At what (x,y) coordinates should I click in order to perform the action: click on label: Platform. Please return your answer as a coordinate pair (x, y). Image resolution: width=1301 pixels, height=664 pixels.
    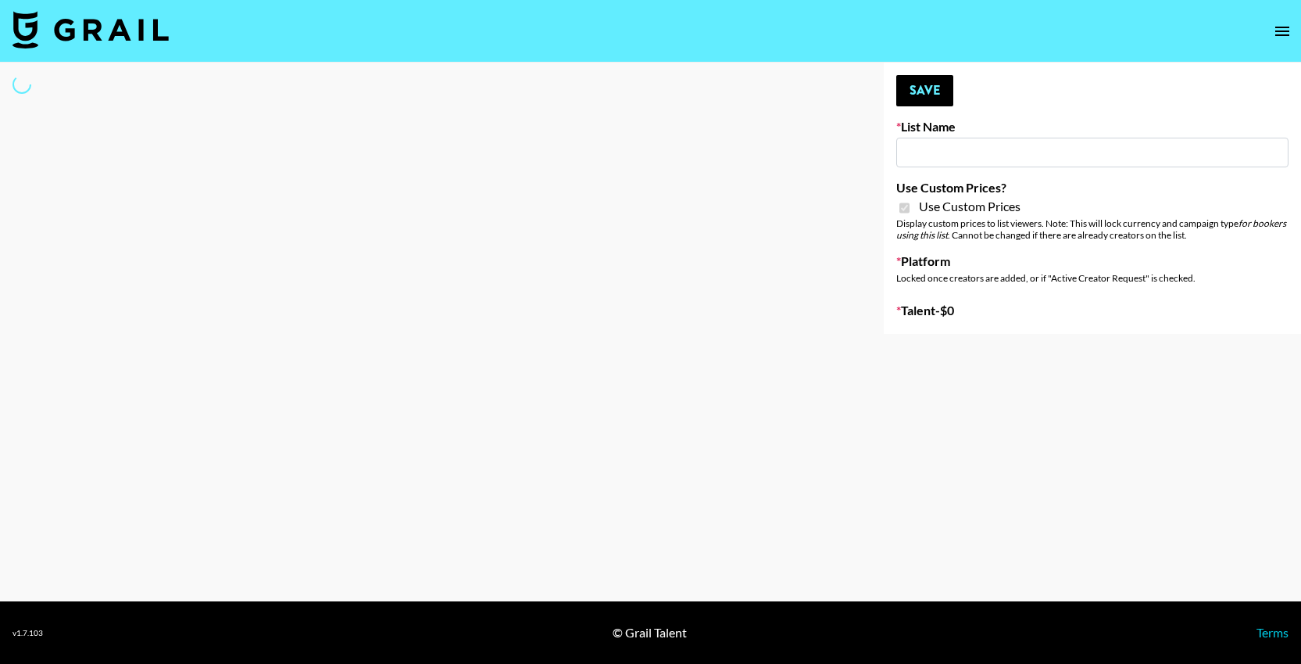
    Looking at the image, I should click on (1093, 261).